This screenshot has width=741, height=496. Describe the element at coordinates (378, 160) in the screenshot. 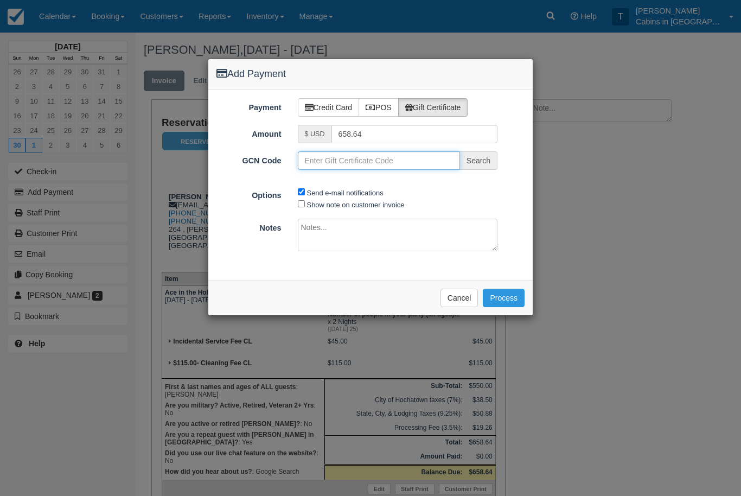

I see `input: Enter Gift Certificate Code` at that location.